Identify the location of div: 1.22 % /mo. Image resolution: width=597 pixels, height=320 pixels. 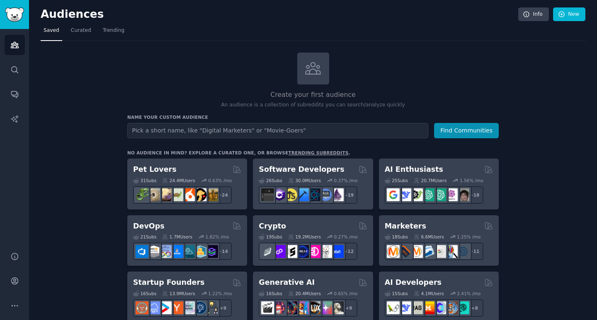
(220, 294).